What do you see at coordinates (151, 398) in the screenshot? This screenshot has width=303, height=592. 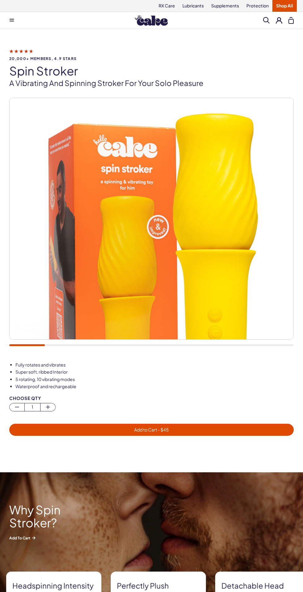 I see `div: Choose Qty` at bounding box center [151, 398].